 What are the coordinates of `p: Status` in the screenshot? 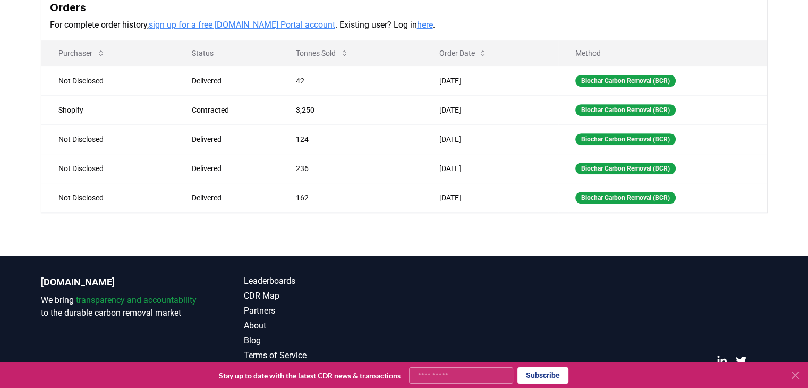 It's located at (226, 53).